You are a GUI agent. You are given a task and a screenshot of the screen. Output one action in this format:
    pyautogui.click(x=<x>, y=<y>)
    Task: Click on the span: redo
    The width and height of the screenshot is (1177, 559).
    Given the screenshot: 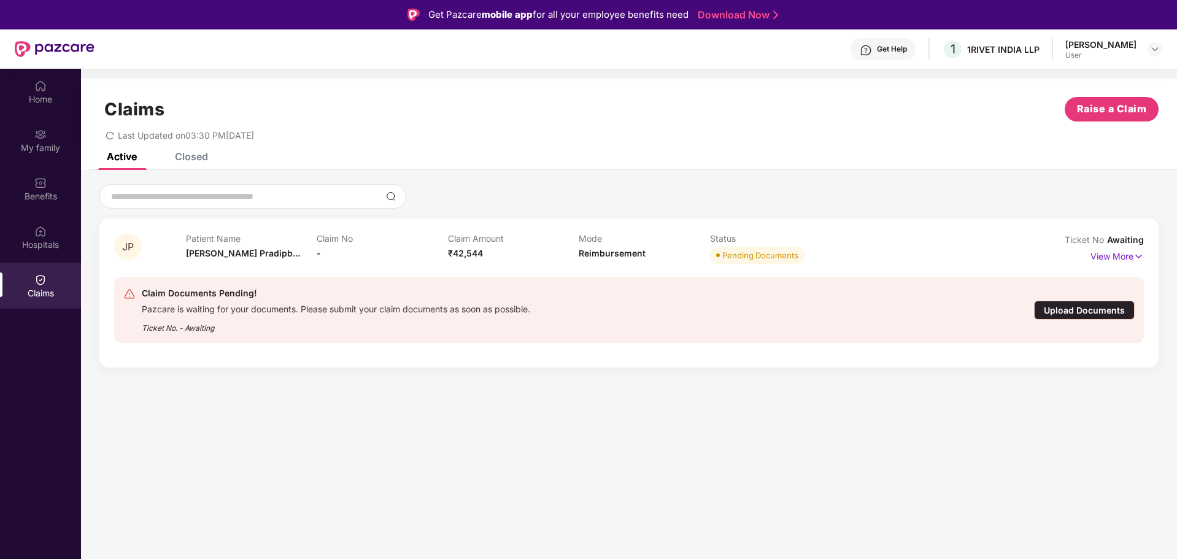 What is the action you would take?
    pyautogui.click(x=110, y=135)
    